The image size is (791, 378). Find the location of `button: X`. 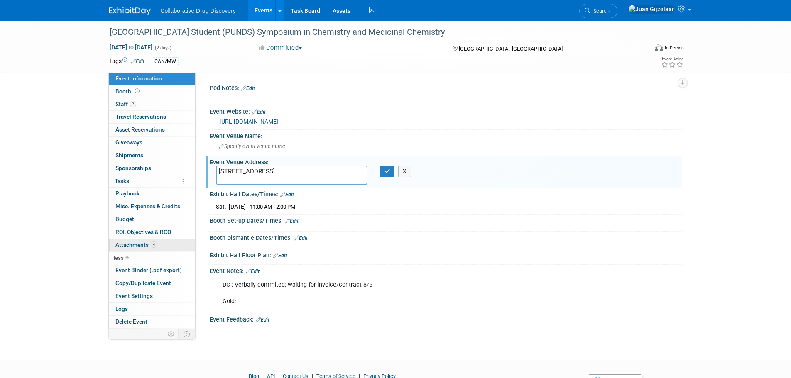

button: X is located at coordinates (404, 171).